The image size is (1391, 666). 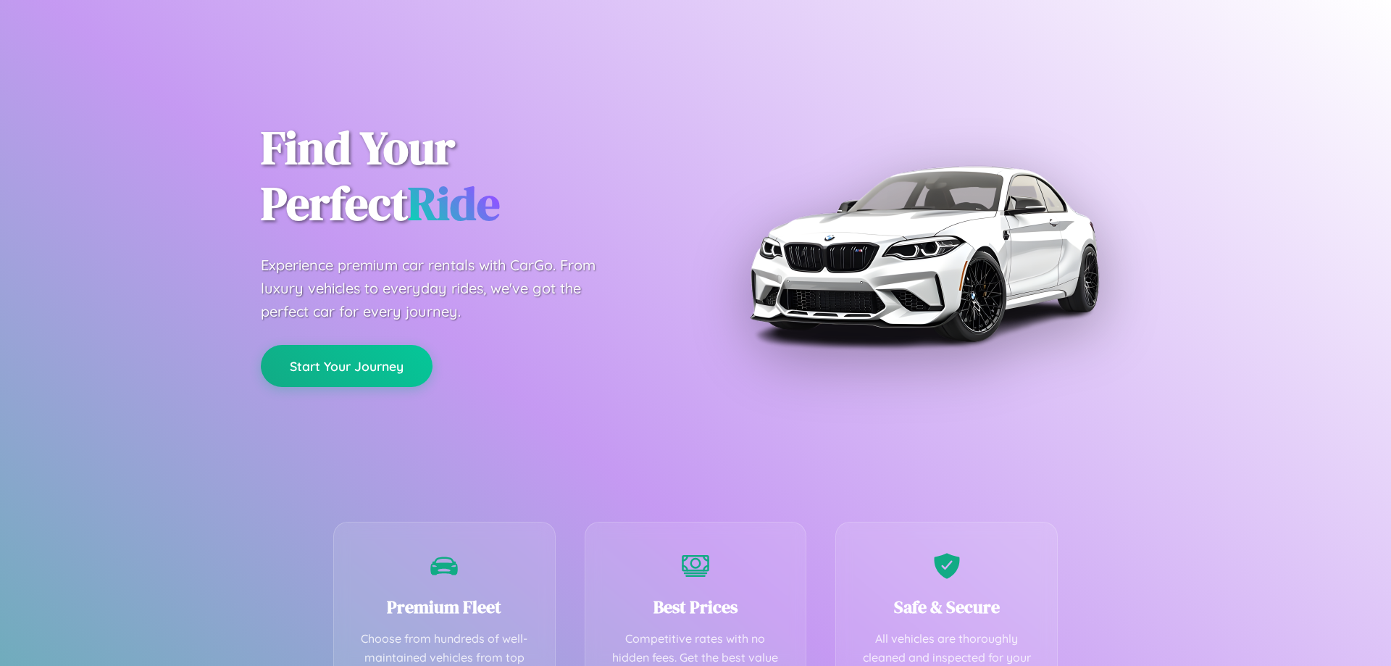 What do you see at coordinates (454, 203) in the screenshot?
I see `span: Ride` at bounding box center [454, 203].